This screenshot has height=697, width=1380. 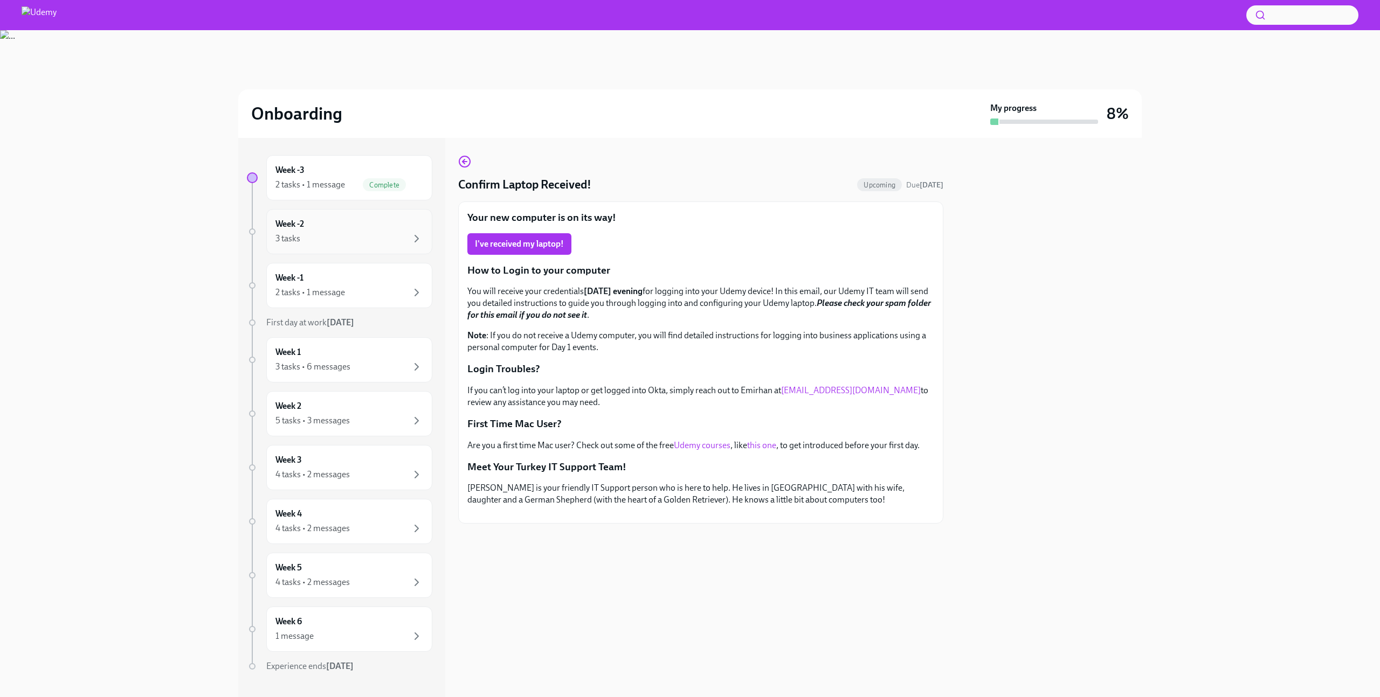 What do you see at coordinates (476, 335) in the screenshot?
I see `strong: Note` at bounding box center [476, 335].